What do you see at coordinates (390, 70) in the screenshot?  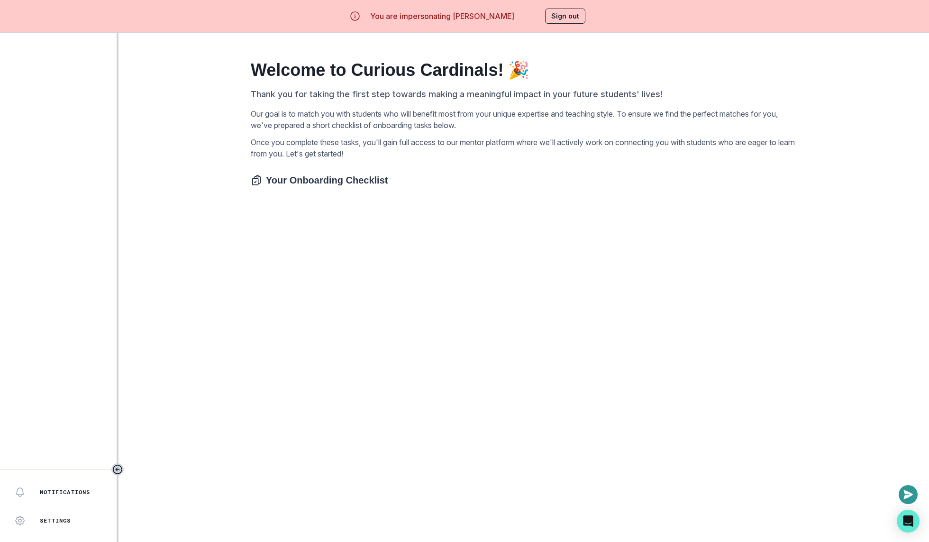 I see `h1: Welcome to Curious Cardinals! 🎉` at bounding box center [390, 70].